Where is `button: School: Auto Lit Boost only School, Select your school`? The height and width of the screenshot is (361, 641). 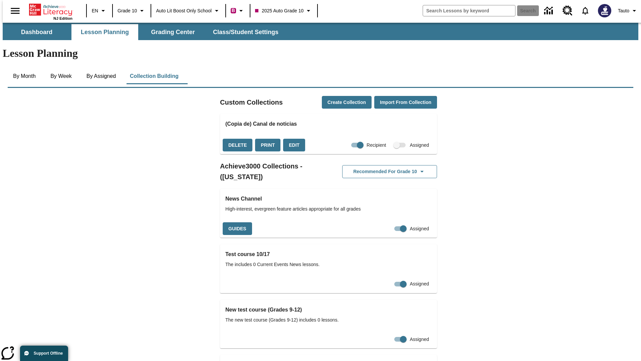
button: School: Auto Lit Boost only School, Select your school is located at coordinates (188, 11).